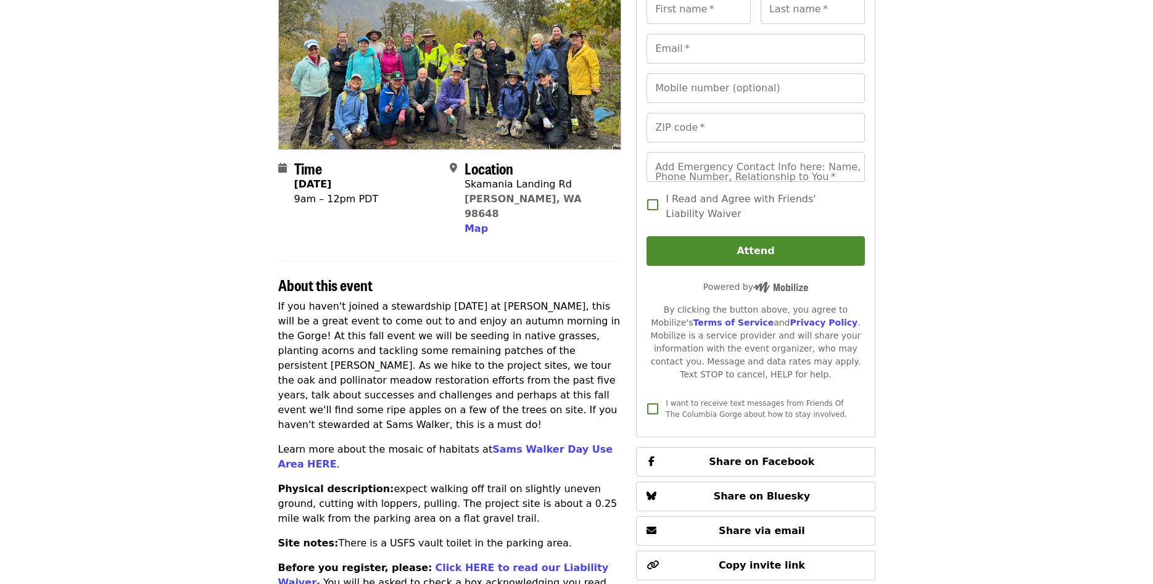 The height and width of the screenshot is (584, 1153). What do you see at coordinates (450, 544) in the screenshot?
I see `p: There is a USFS vault toilet in the parking area.` at bounding box center [450, 544].